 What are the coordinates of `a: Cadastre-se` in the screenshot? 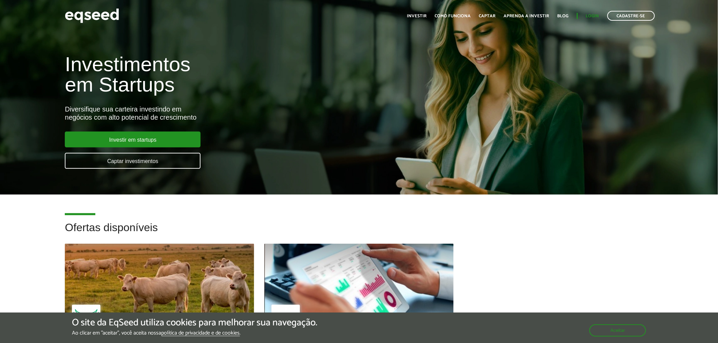 It's located at (631, 16).